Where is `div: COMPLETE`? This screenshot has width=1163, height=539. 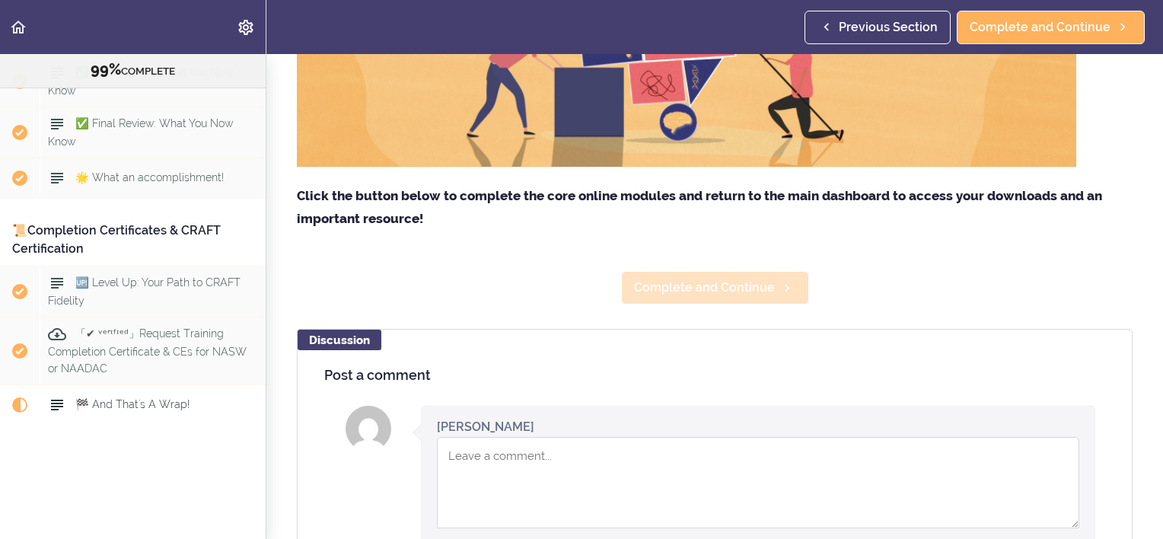 div: COMPLETE is located at coordinates (132, 70).